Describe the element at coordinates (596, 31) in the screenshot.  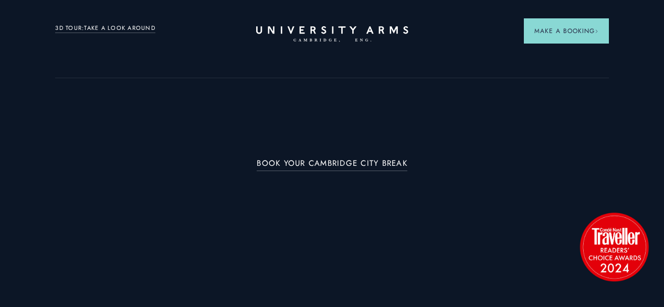
I see `img: Arrow icon` at that location.